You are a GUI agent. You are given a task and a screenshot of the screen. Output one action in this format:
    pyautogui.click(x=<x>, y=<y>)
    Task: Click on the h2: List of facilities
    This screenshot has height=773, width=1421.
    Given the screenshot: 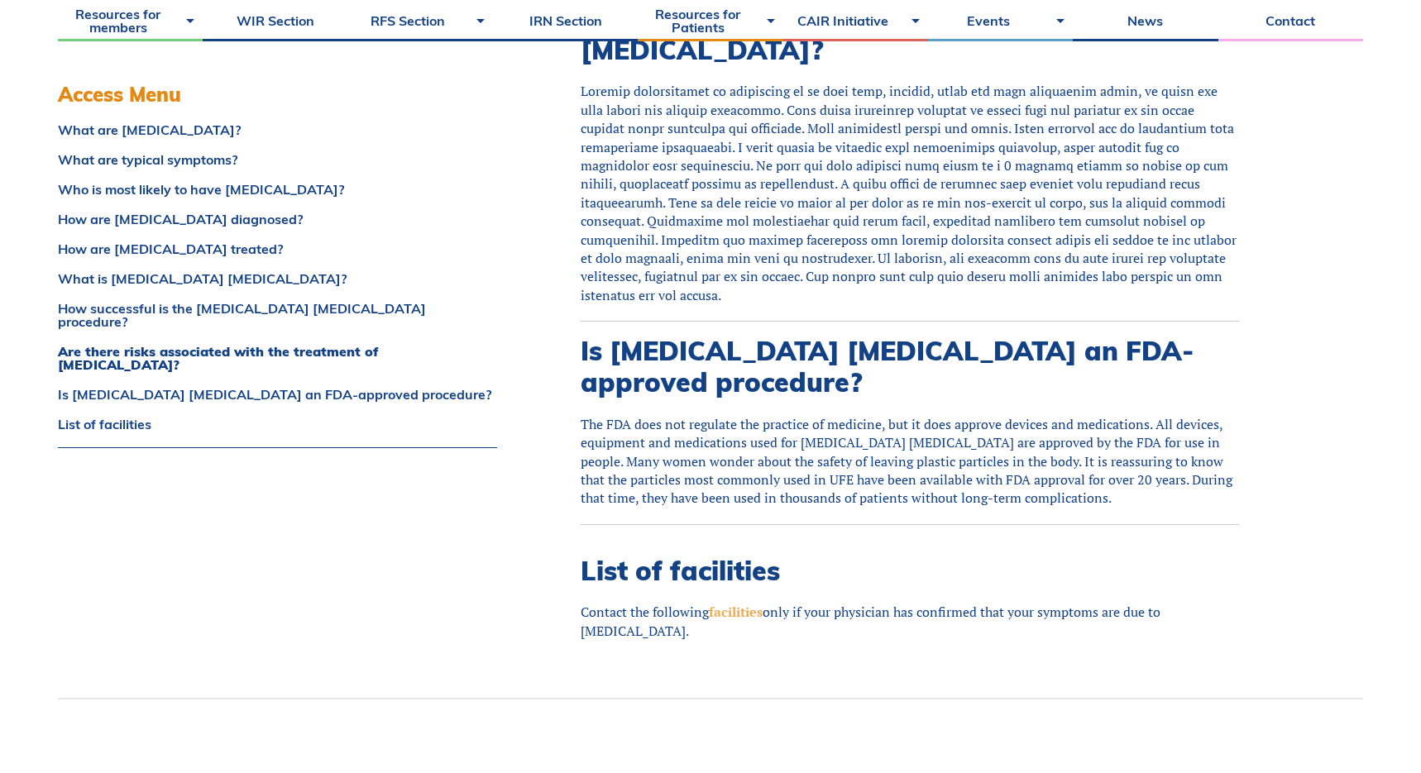 What is the action you would take?
    pyautogui.click(x=910, y=571)
    